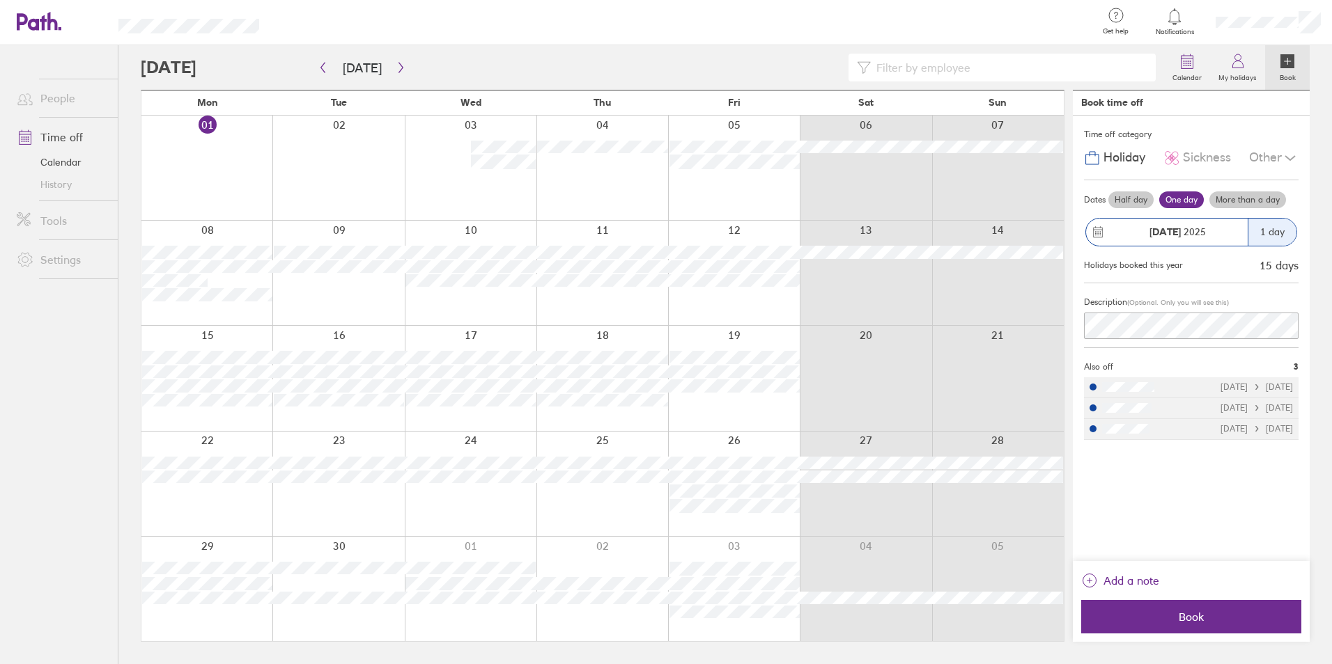 The width and height of the screenshot is (1332, 664). Describe the element at coordinates (1174, 22) in the screenshot. I see `a: Notifications` at that location.